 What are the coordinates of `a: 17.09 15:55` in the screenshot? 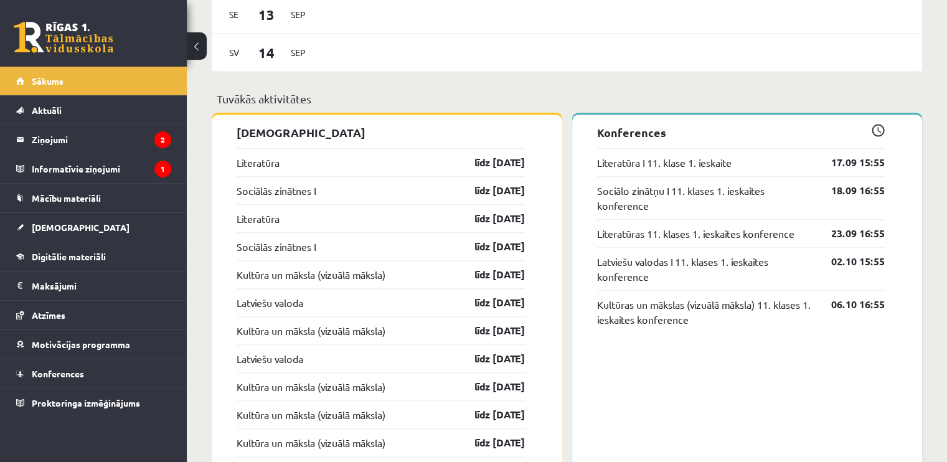 It's located at (849, 163).